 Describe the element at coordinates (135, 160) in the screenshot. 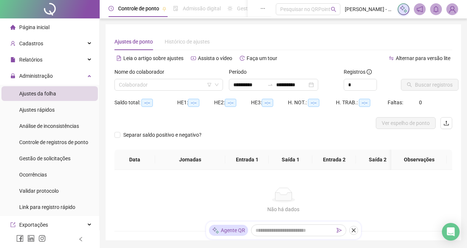

I see `th: Data` at that location.